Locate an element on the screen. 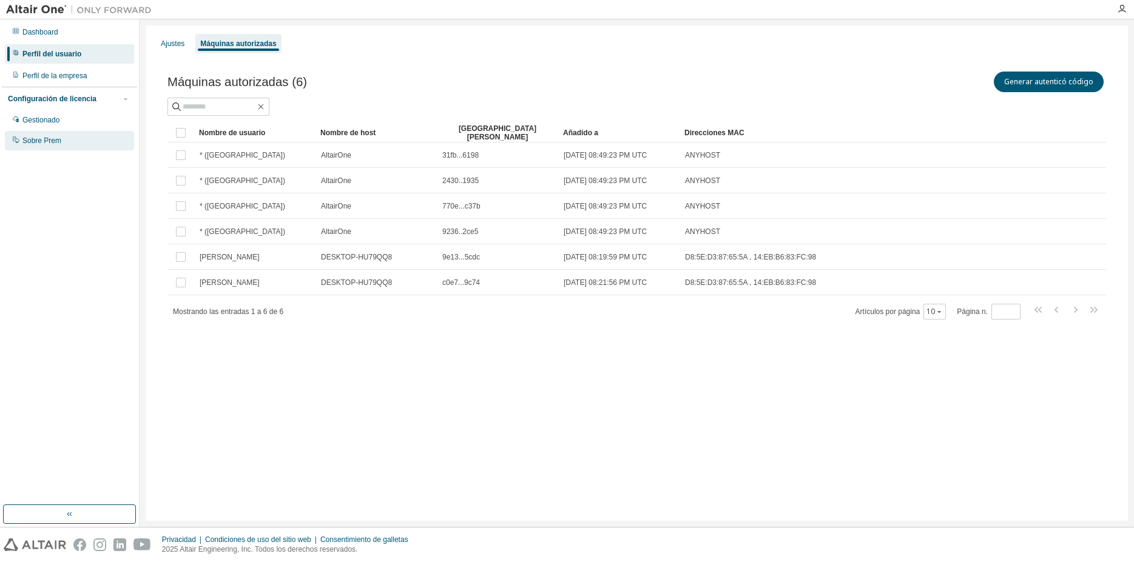 The width and height of the screenshot is (1134, 562). span: 2430..1935 is located at coordinates (461, 181).